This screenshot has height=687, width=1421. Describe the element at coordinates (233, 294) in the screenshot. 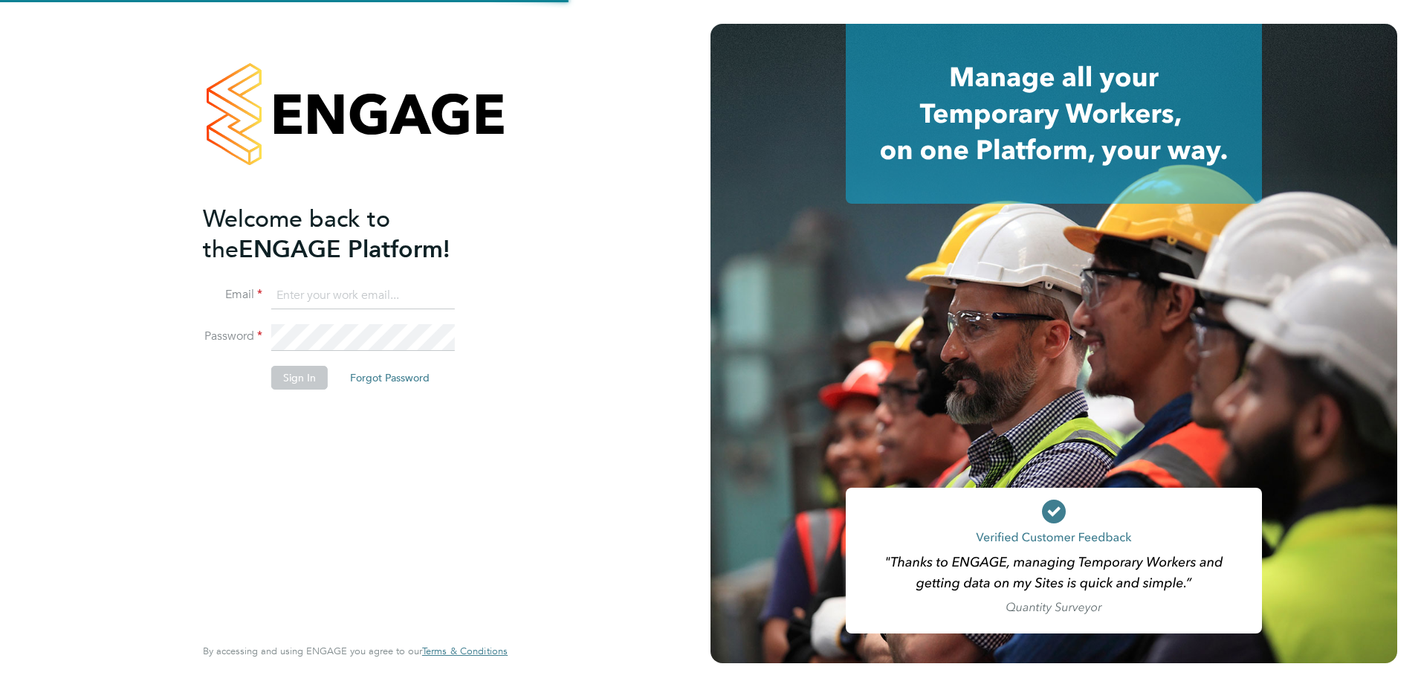

I see `label: Email` at that location.